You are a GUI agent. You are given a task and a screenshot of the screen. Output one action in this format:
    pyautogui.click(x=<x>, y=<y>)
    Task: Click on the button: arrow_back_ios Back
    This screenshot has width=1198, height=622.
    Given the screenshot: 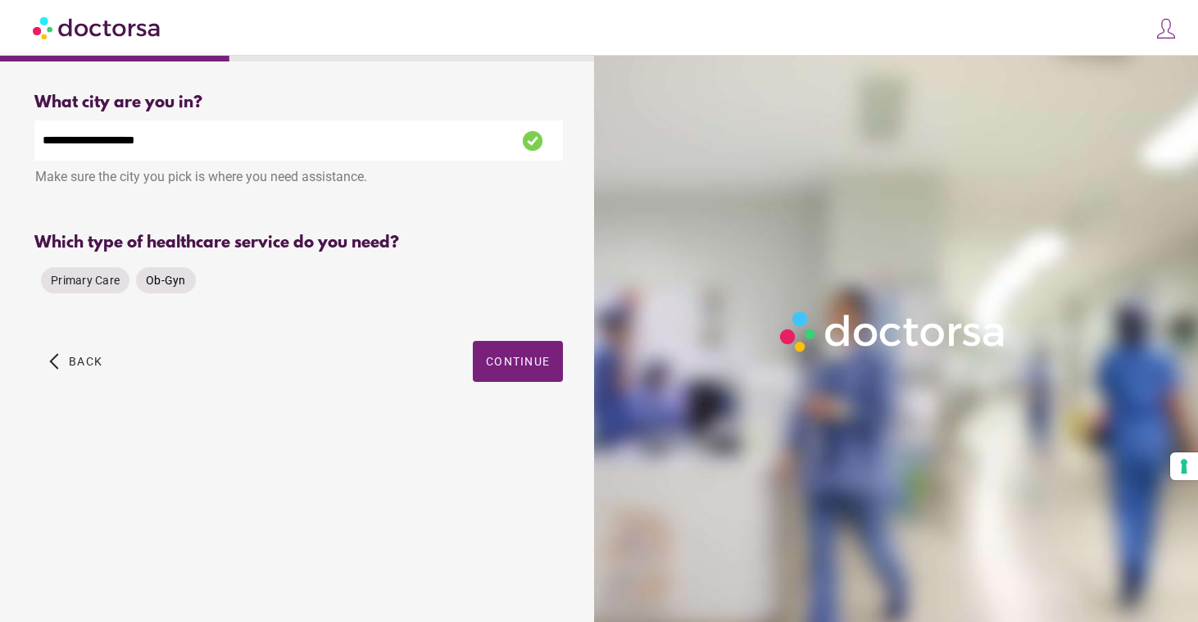 What is the action you would take?
    pyautogui.click(x=75, y=361)
    